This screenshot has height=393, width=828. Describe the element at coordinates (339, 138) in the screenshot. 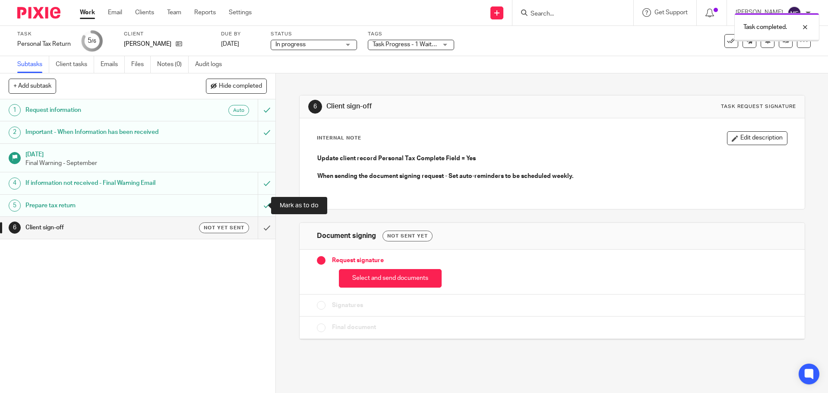

I see `p: Internal Note` at that location.